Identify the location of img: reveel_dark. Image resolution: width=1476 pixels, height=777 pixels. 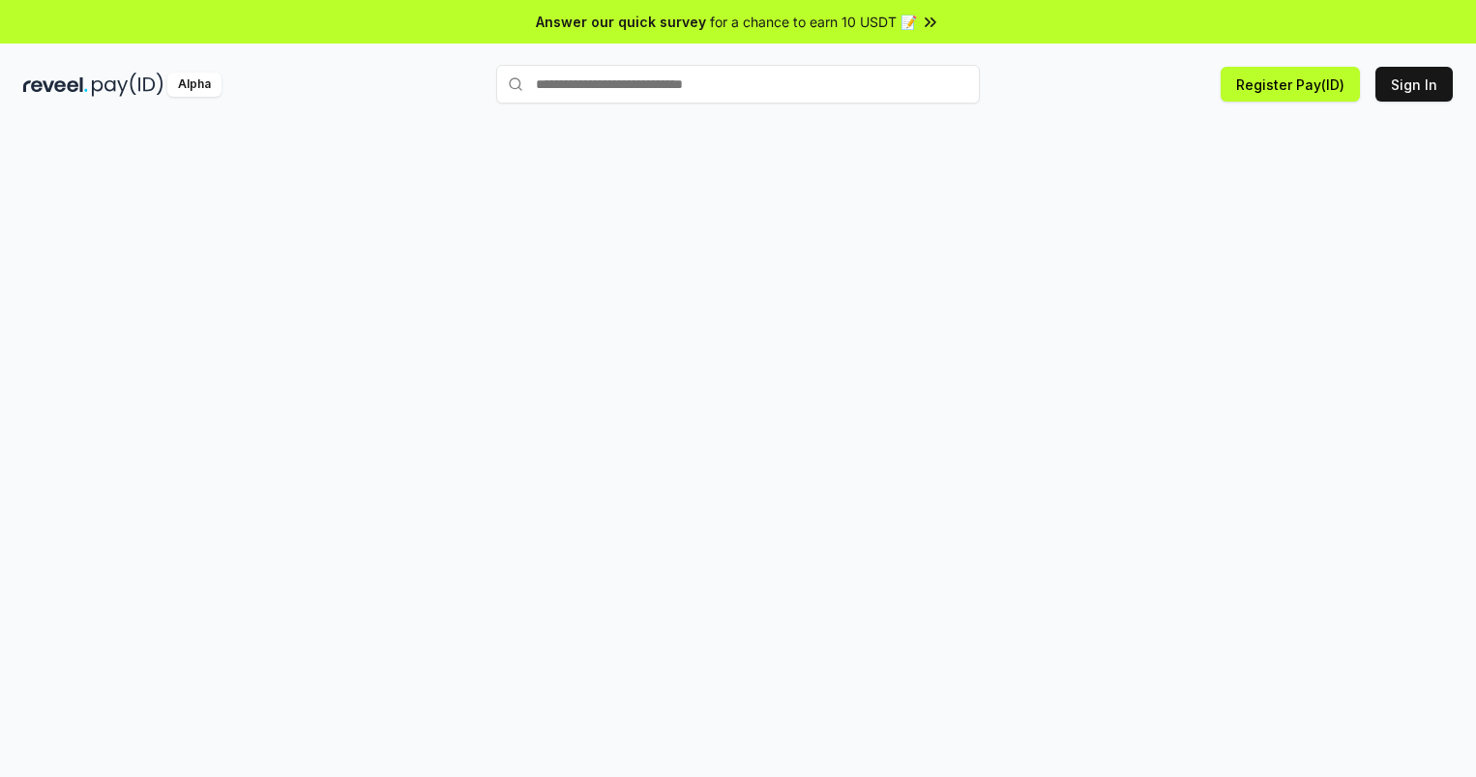
(55, 84).